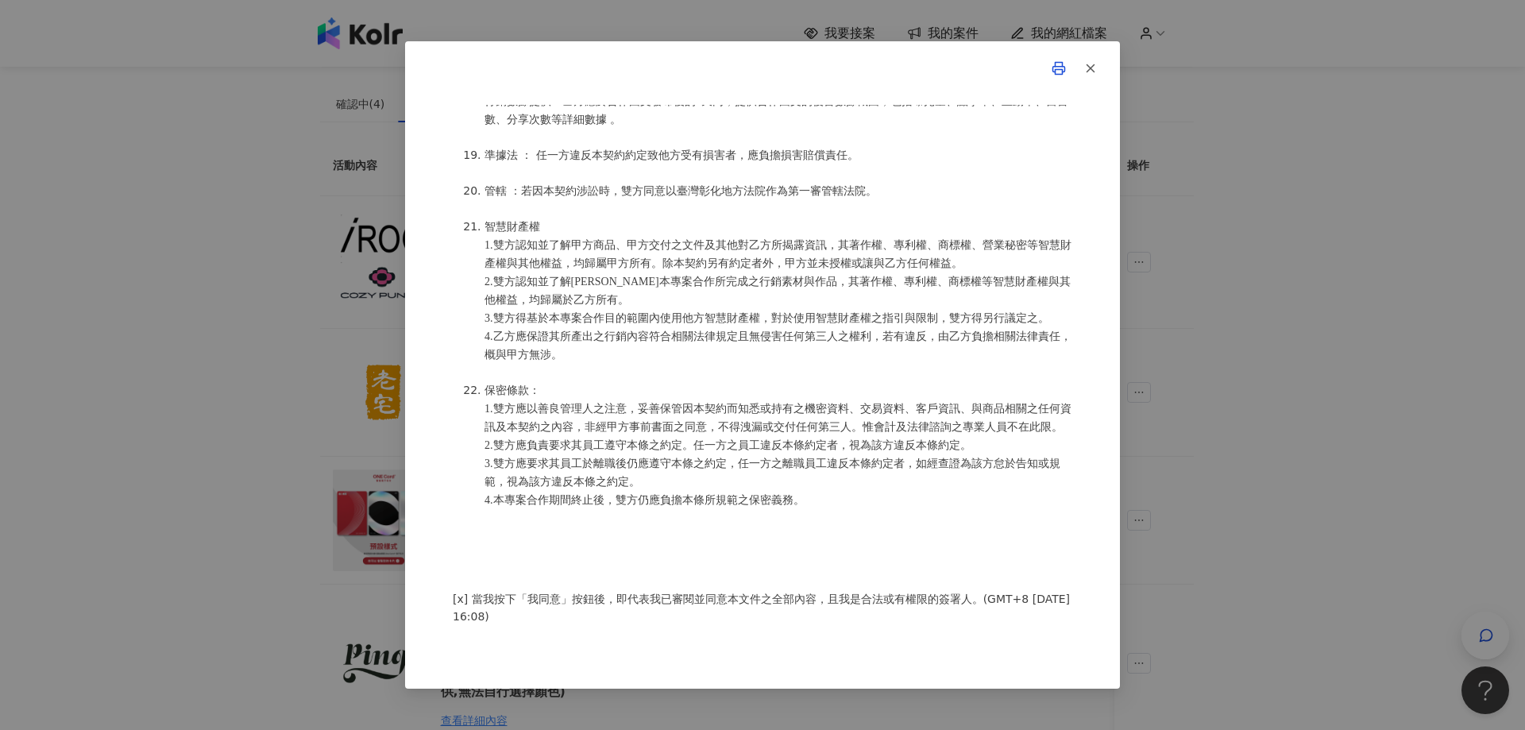  I want to click on span: 7, so click(698, 101).